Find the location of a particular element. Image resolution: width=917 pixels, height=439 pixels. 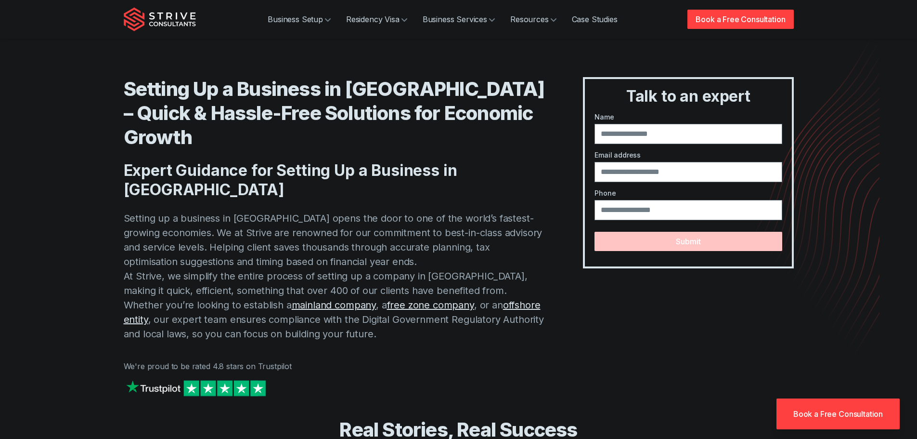

p: We're proud to be rated 4.8 stars on Trustpilot is located at coordinates (334, 366).